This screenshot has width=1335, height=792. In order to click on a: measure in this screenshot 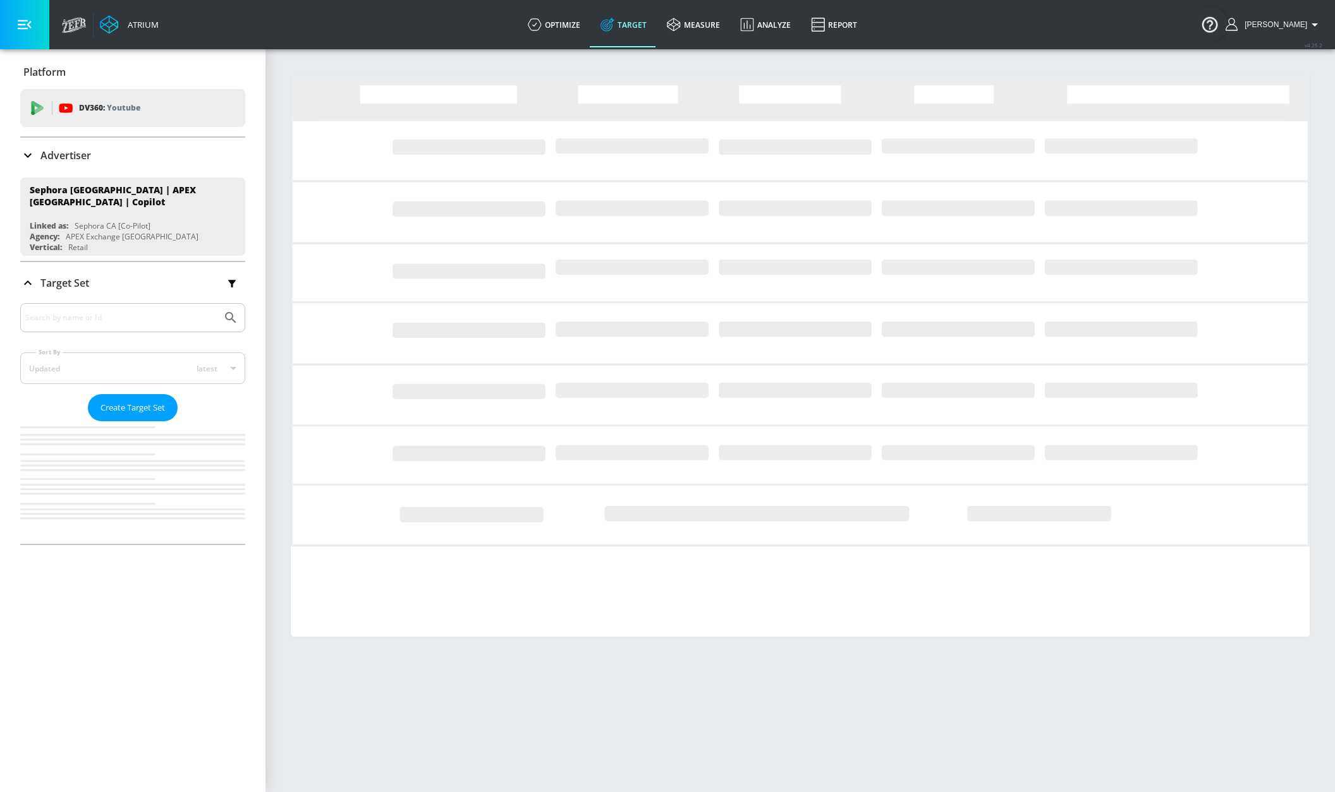, I will do `click(693, 25)`.